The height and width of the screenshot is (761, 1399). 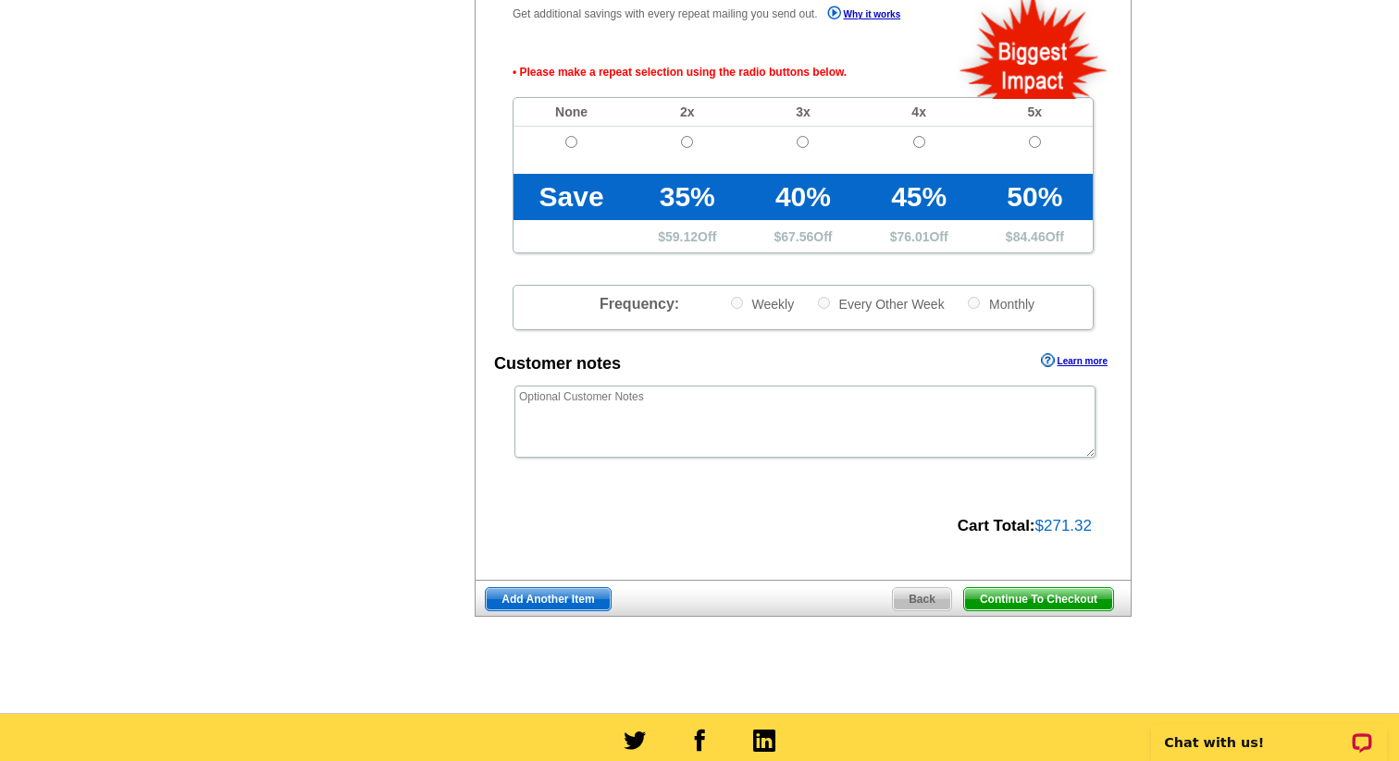 What do you see at coordinates (797, 237) in the screenshot?
I see `span: 67.56` at bounding box center [797, 237].